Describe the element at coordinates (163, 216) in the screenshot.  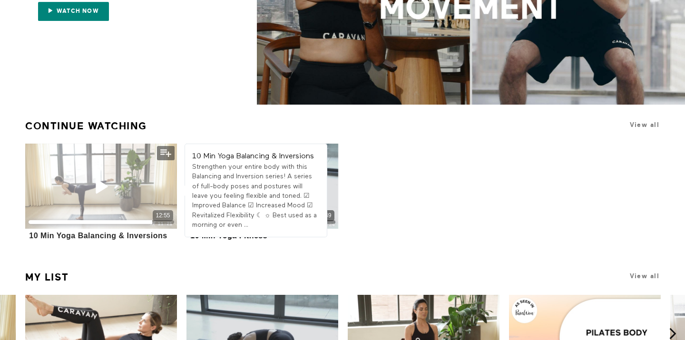
I see `div: 12:55` at that location.